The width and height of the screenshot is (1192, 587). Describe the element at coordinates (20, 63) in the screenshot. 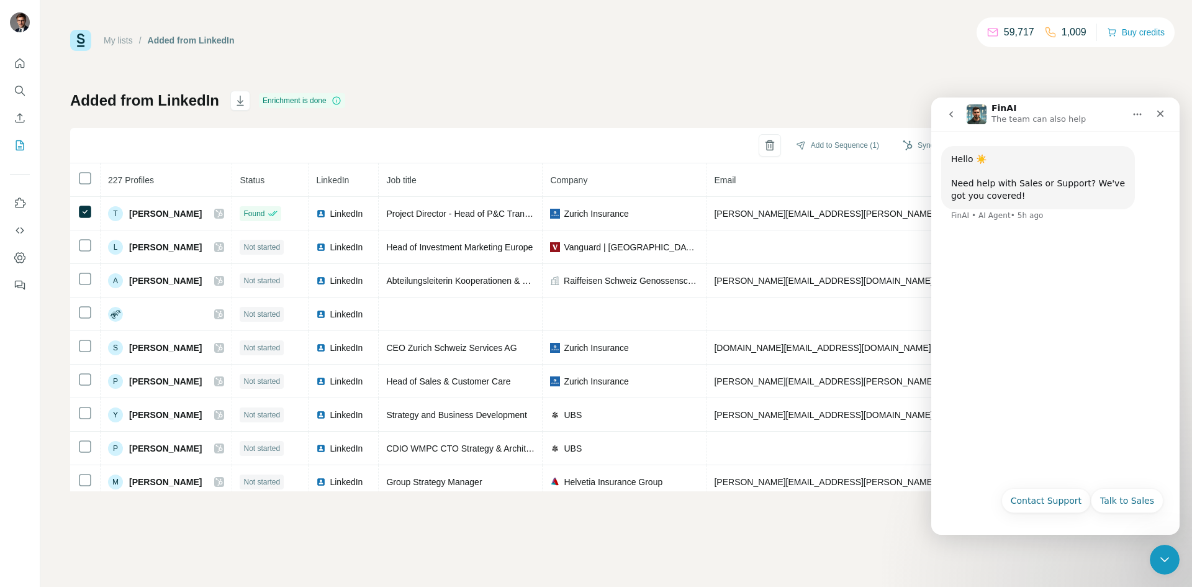

I see `button: Quick start` at that location.